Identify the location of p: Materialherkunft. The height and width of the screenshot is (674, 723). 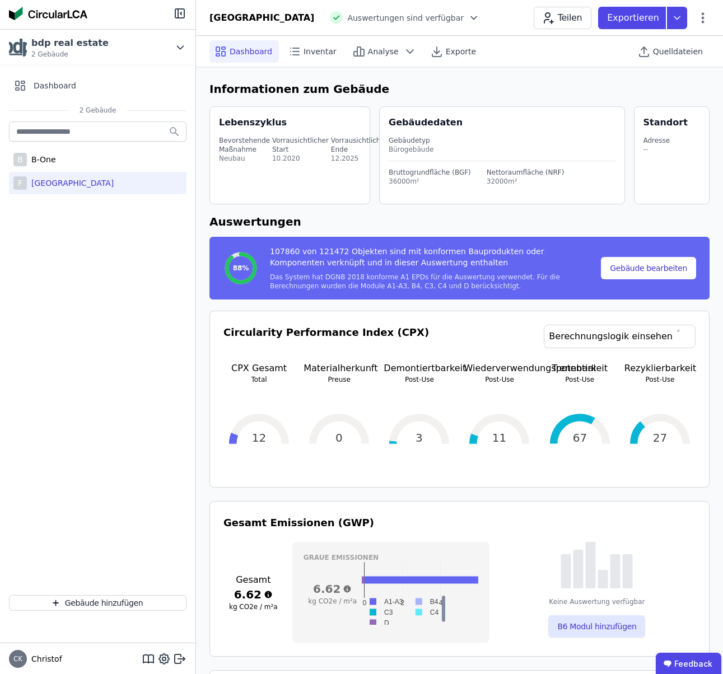
(339, 368).